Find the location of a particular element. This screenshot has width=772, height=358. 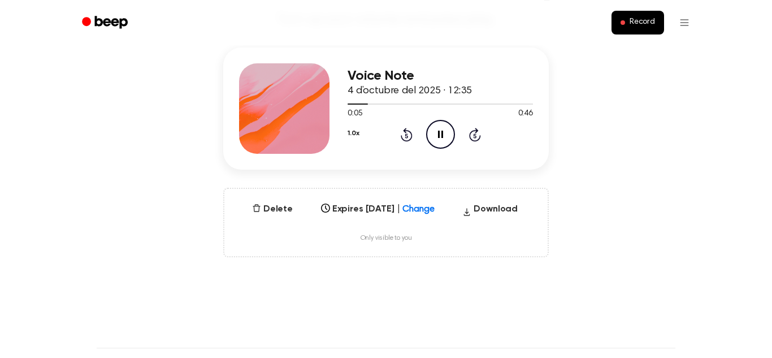

span: Record is located at coordinates (642, 23).